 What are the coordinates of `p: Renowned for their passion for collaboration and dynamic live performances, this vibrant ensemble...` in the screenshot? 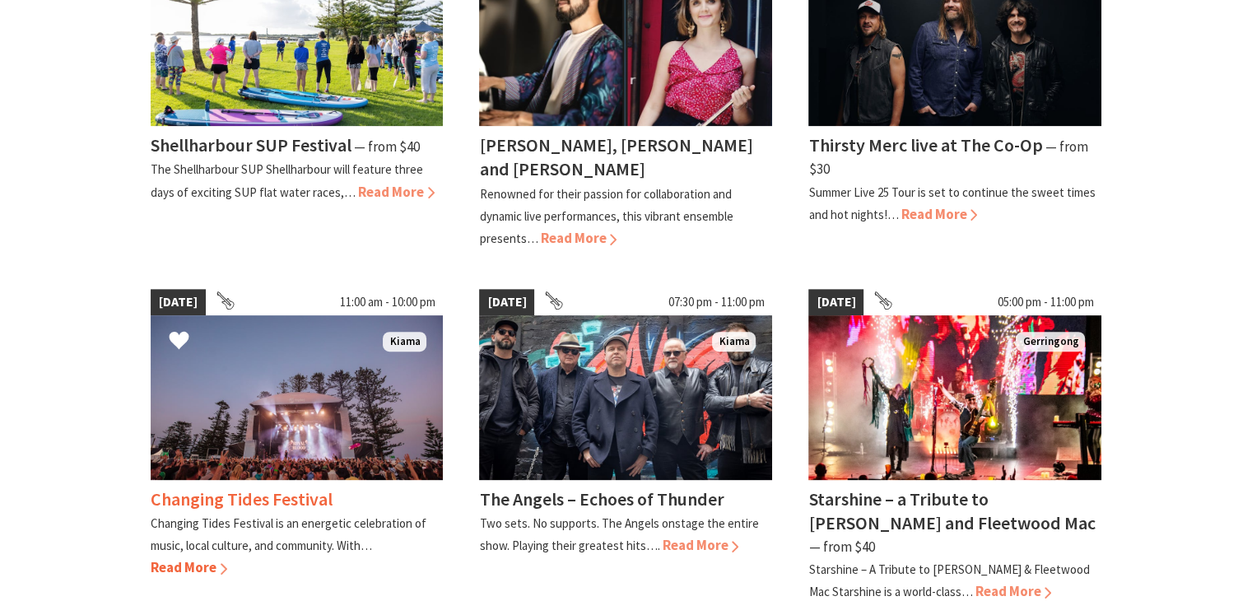 It's located at (606, 216).